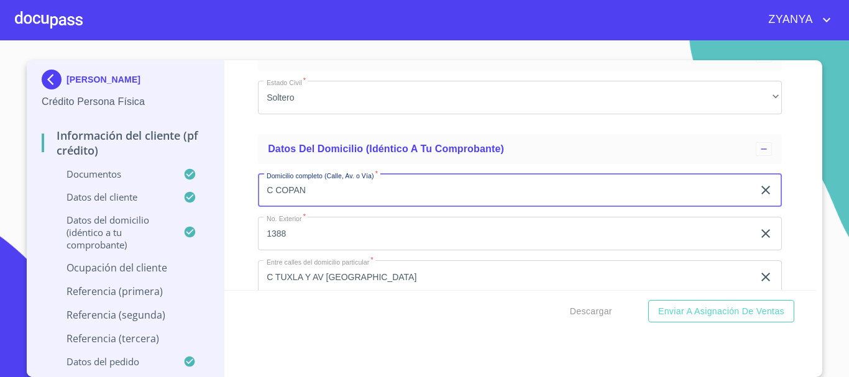 The height and width of the screenshot is (377, 849). What do you see at coordinates (125, 143) in the screenshot?
I see `p: Información del cliente (PF crédito)` at bounding box center [125, 143].